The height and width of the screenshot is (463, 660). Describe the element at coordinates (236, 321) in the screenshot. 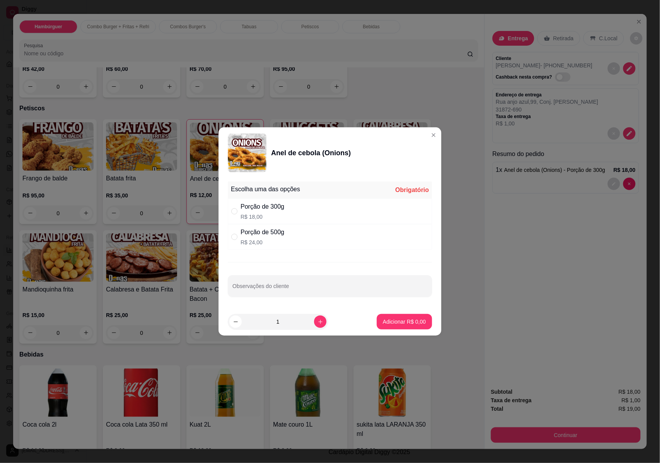

I see `button: decrease-product-quantity` at that location.